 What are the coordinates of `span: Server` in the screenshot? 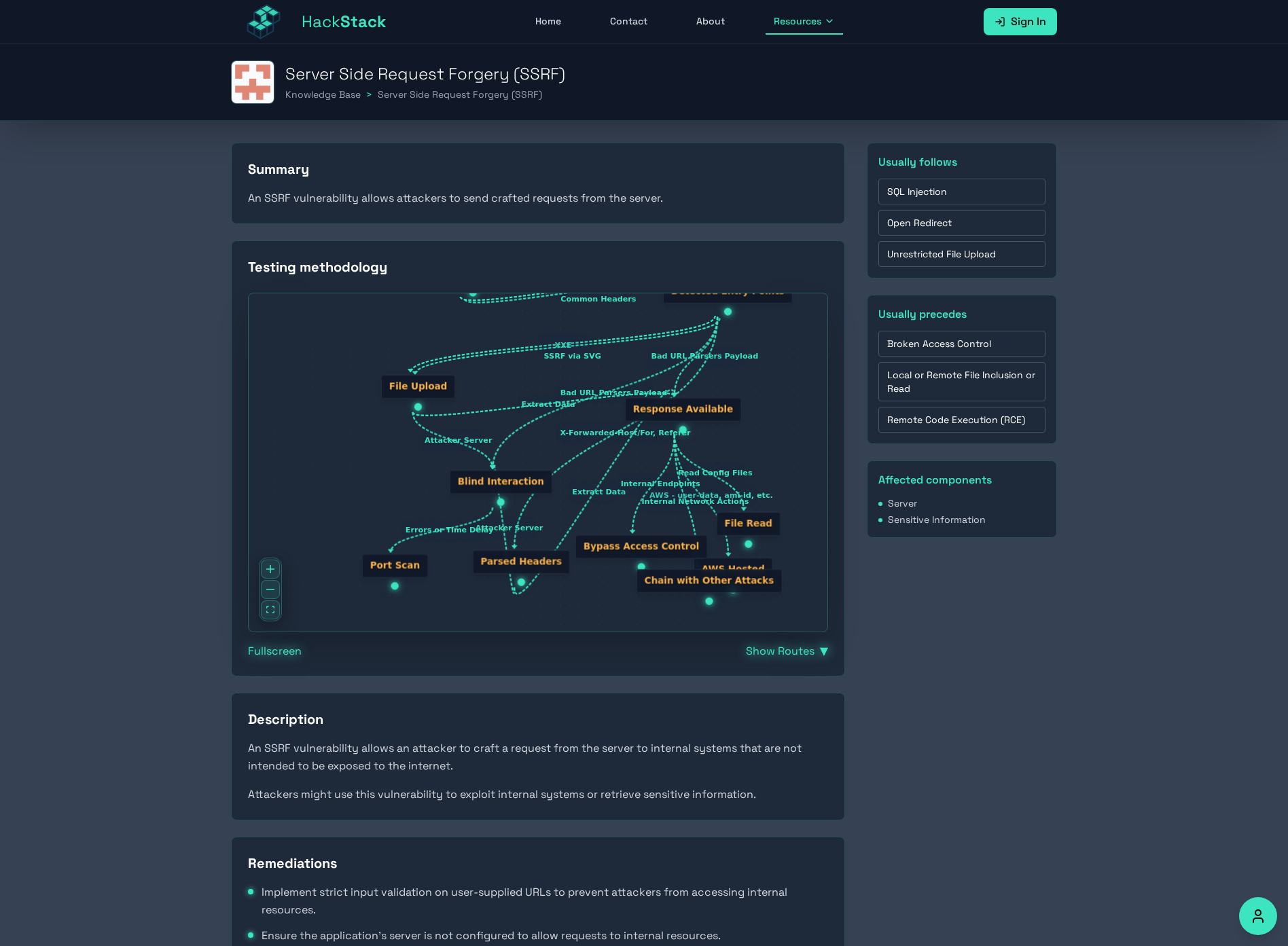 It's located at (902, 504).